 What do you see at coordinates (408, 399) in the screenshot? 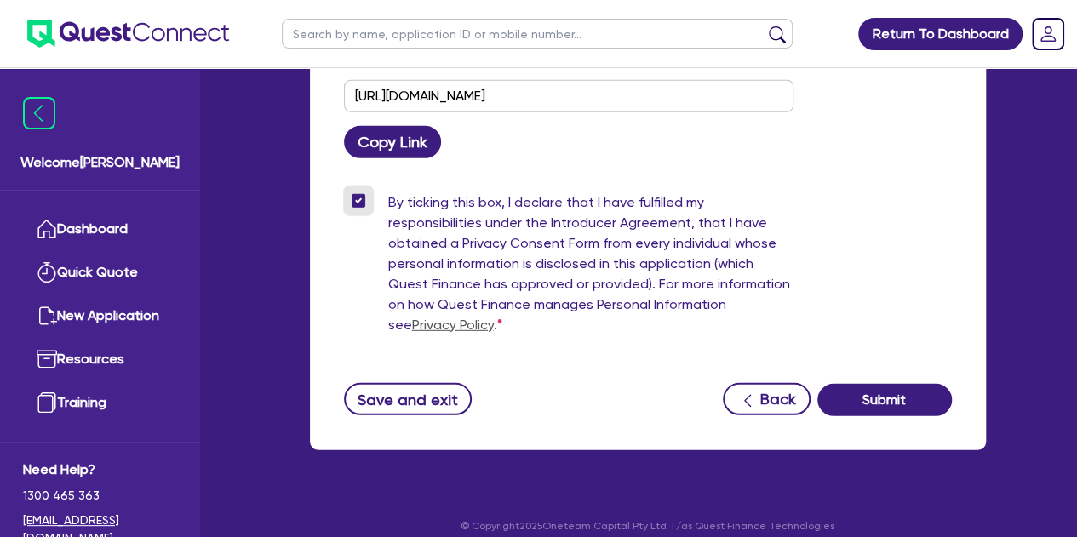
I see `button: Save and exit` at bounding box center [408, 399].